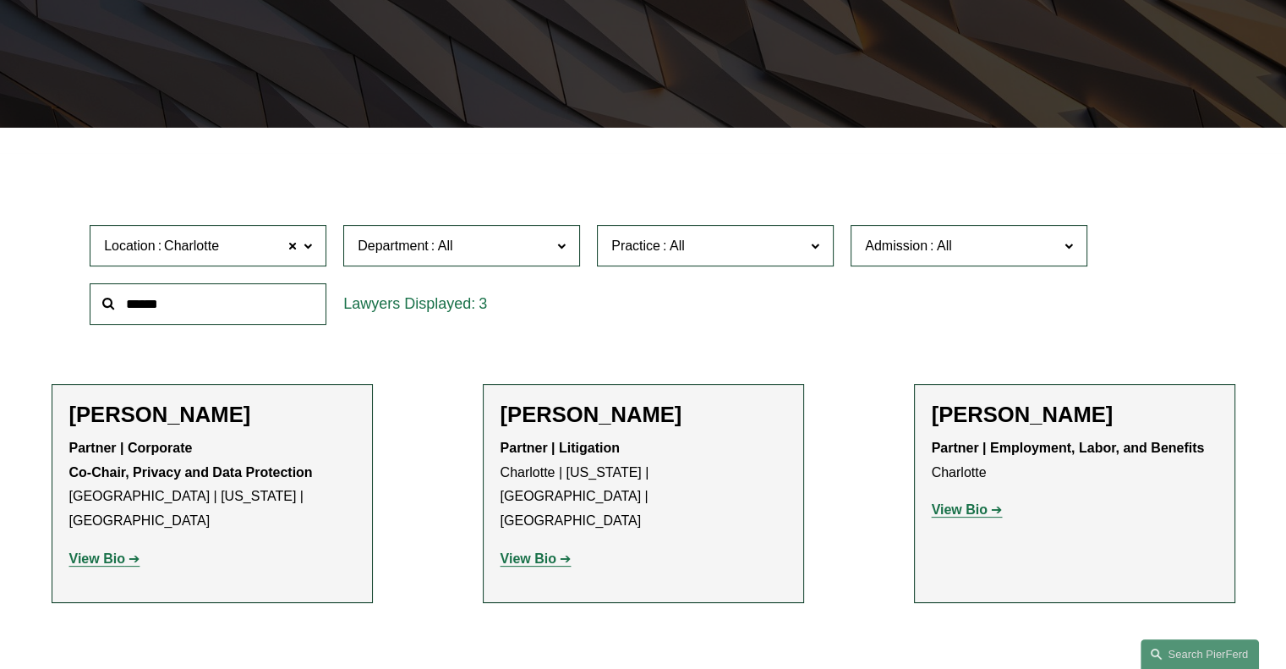  Describe the element at coordinates (636, 245) in the screenshot. I see `span: Practice` at that location.